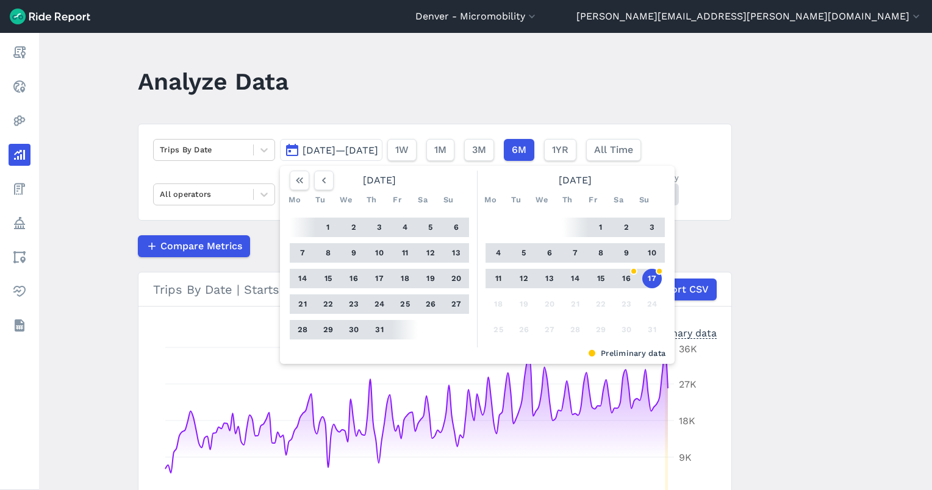  What do you see at coordinates (440, 150) in the screenshot?
I see `span: 1M` at bounding box center [440, 150].